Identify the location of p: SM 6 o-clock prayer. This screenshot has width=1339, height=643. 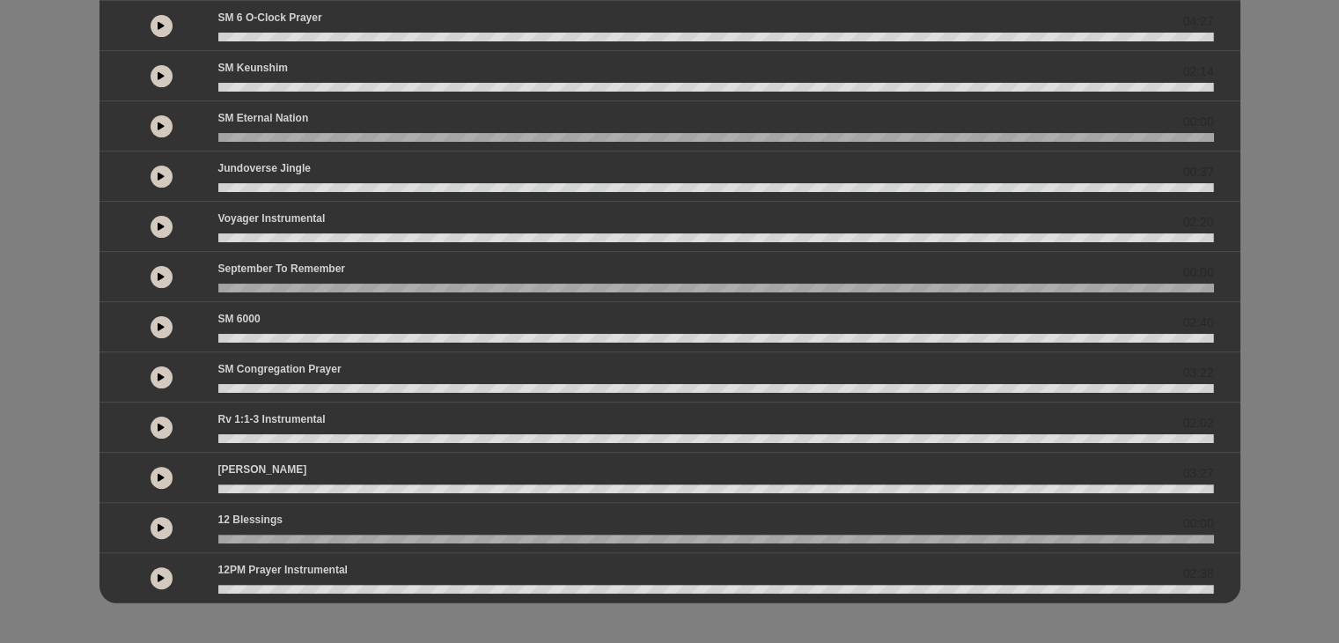
(270, 18).